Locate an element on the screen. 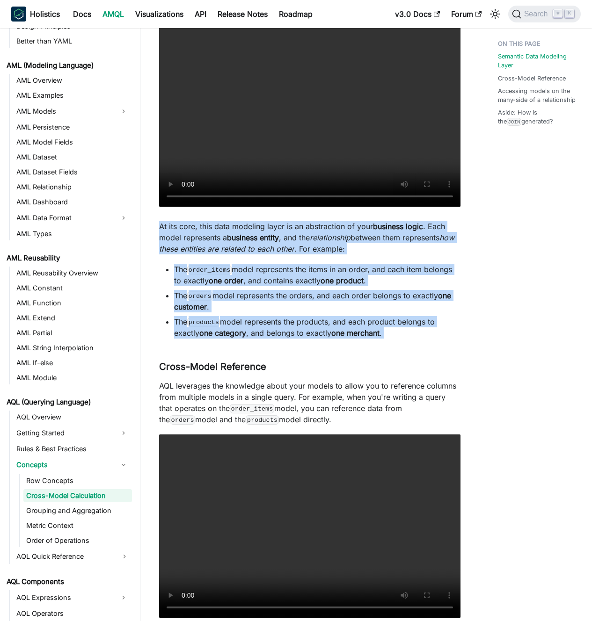 This screenshot has height=621, width=592. button: Collapse sidebar category 'Concepts' is located at coordinates (124, 465).